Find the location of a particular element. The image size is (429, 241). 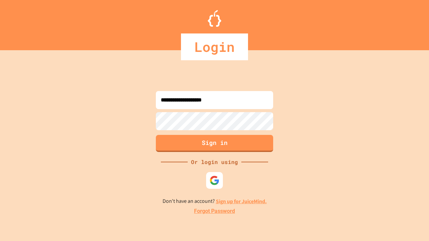

div: Login is located at coordinates (214, 47).